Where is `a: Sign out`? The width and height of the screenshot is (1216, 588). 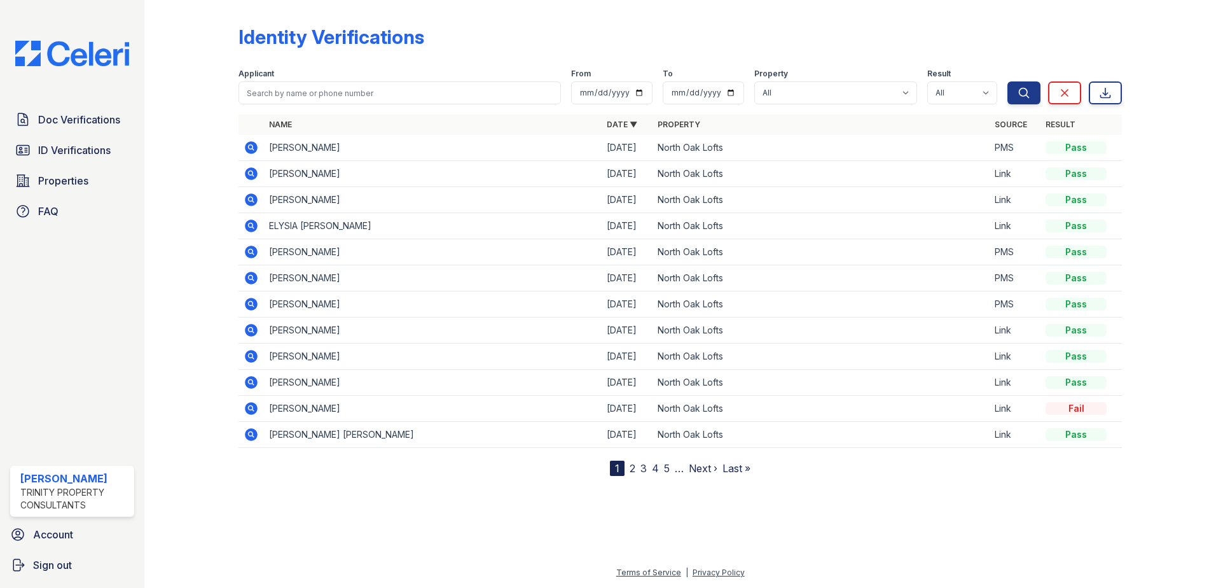 a: Sign out is located at coordinates (72, 565).